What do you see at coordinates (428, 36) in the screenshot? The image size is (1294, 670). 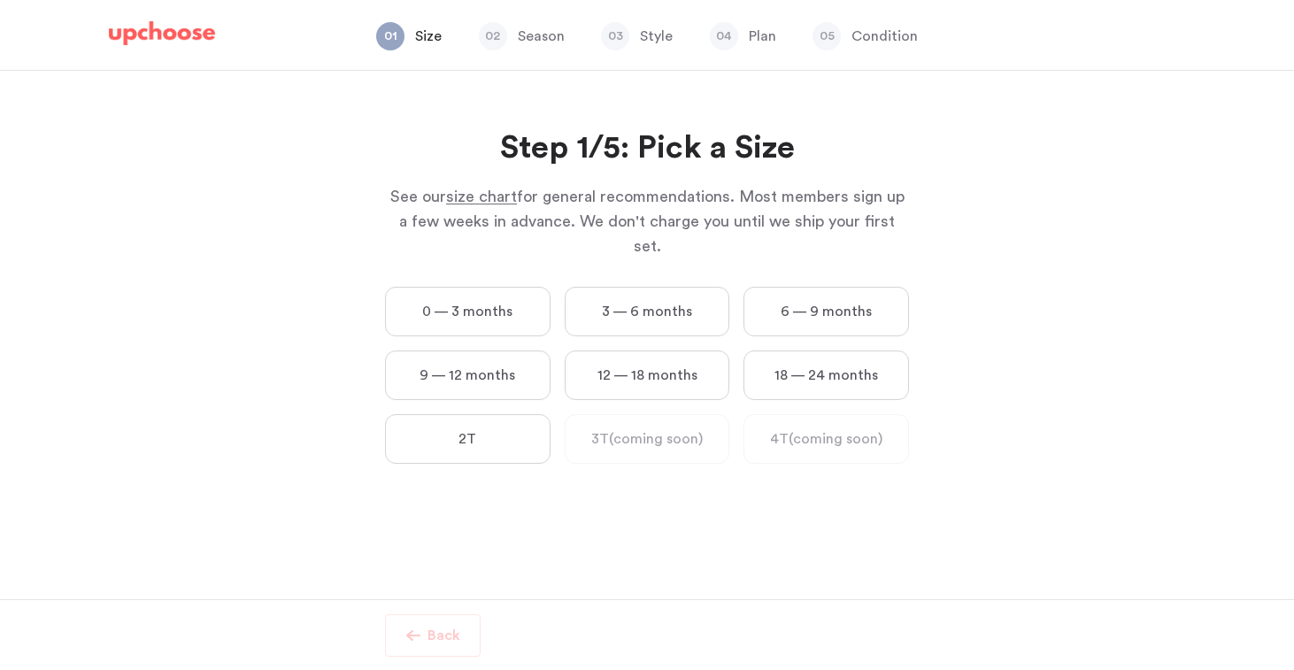 I see `p: Size` at bounding box center [428, 36].